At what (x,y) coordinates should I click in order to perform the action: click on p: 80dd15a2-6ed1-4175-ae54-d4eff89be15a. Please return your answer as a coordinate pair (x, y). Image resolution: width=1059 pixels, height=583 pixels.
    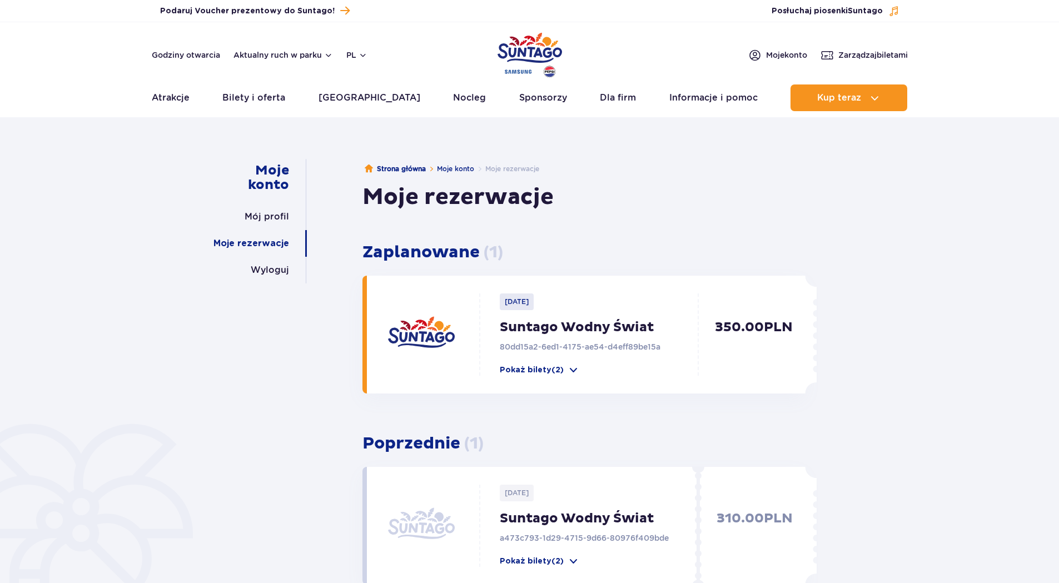
    Looking at the image, I should click on (602, 347).